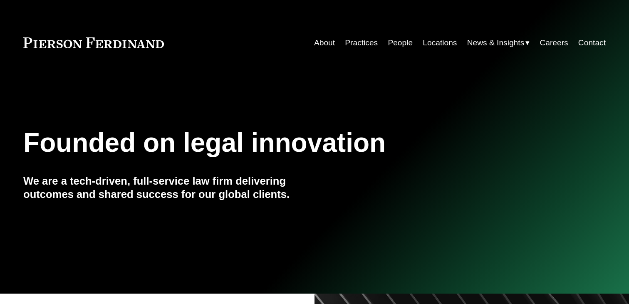 The height and width of the screenshot is (304, 629). Describe the element at coordinates (498, 43) in the screenshot. I see `a: folder dropdown` at that location.